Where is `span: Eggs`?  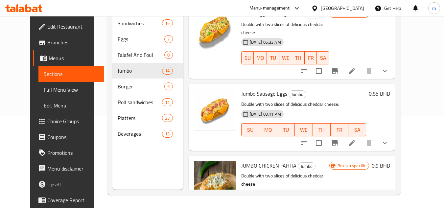
span: Eggs is located at coordinates (141, 39).